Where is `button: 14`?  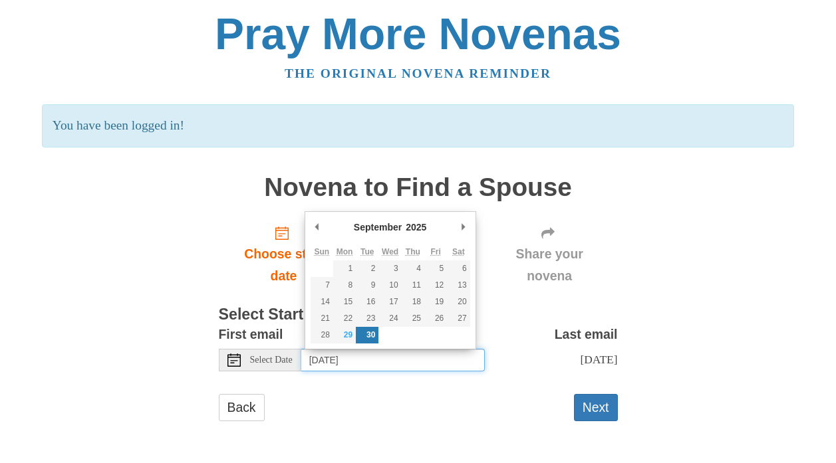 button: 14 is located at coordinates (322, 302).